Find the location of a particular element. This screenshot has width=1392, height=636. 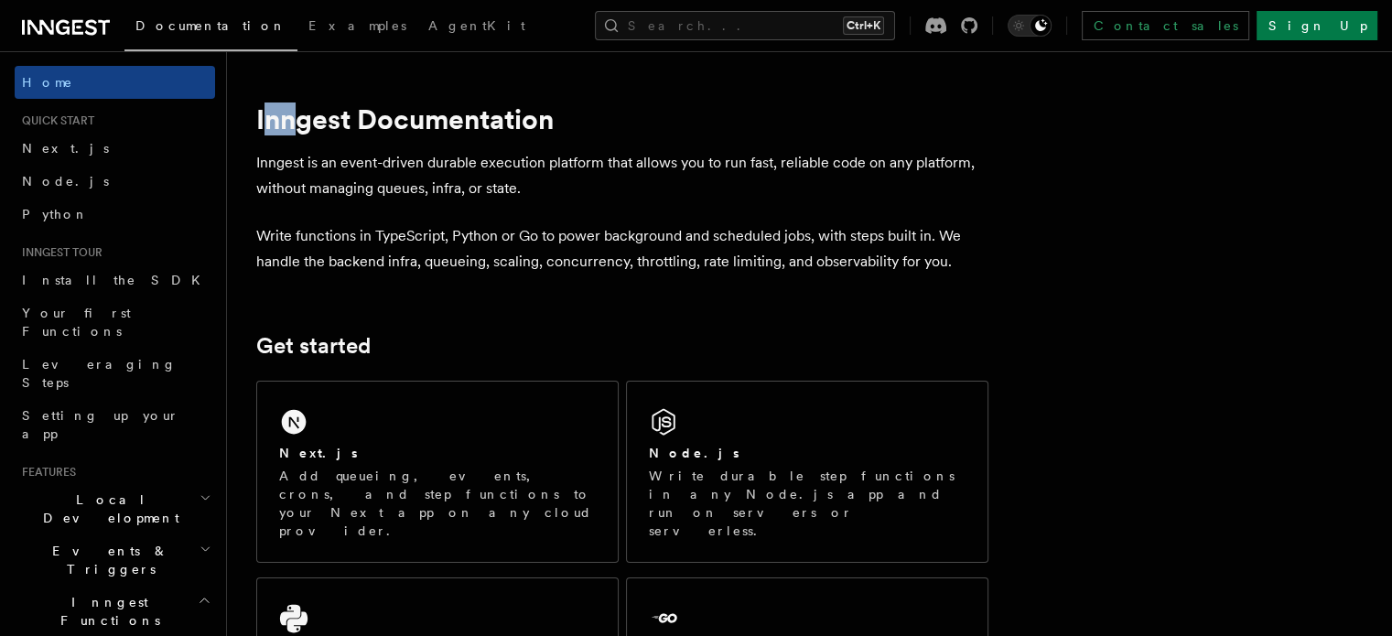

span: Setting up your app is located at coordinates (101, 425).